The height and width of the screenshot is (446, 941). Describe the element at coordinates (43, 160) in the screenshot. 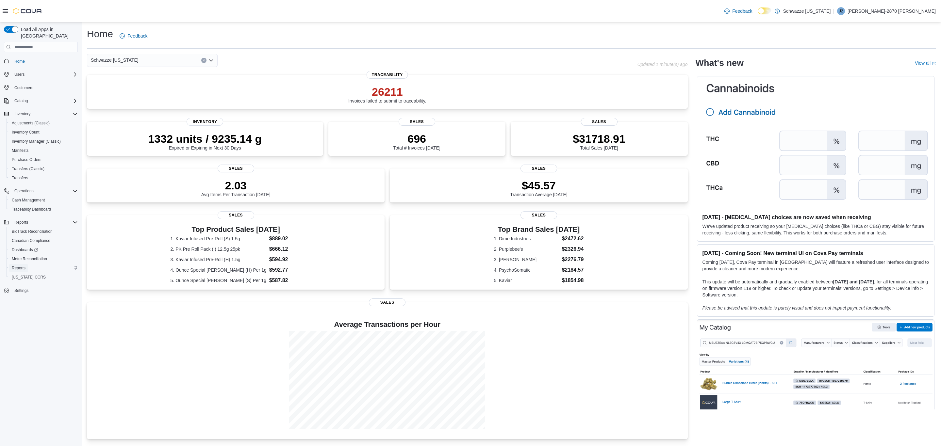

I see `span: Purchase Orders` at that location.